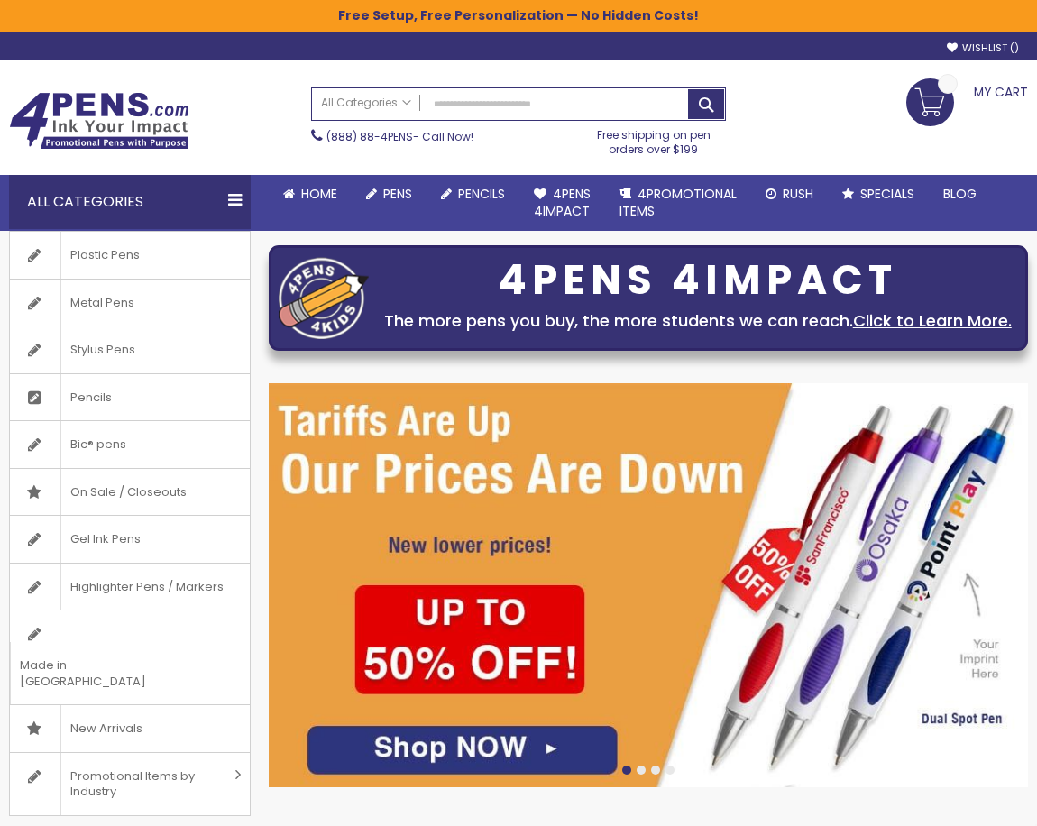 This screenshot has width=1037, height=826. Describe the element at coordinates (960, 194) in the screenshot. I see `a: Blog` at that location.